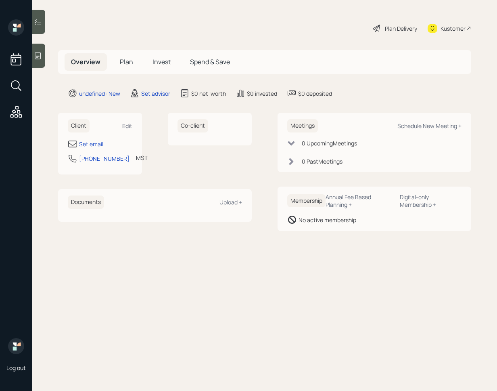 This screenshot has height=391, width=497. Describe the element at coordinates (16, 367) in the screenshot. I see `div: Log out` at that location.